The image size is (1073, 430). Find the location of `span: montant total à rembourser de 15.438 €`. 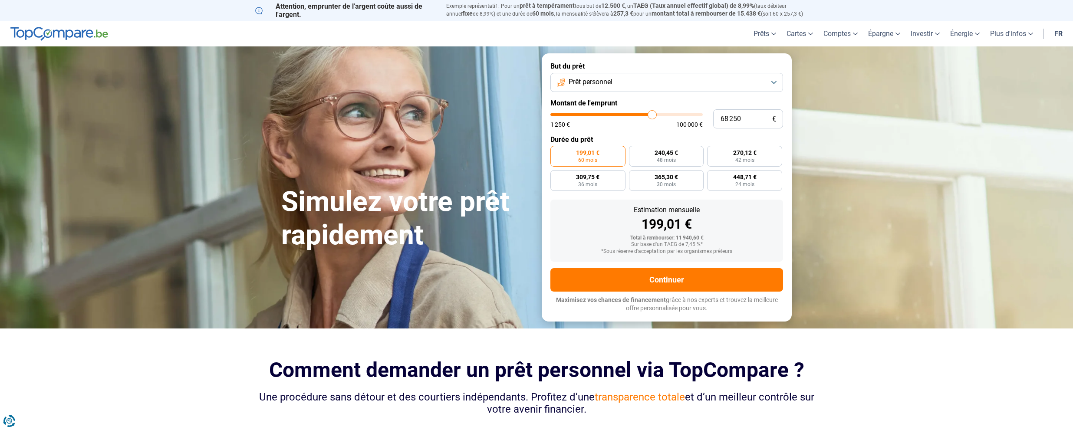

span: montant total à rembourser de 15.438 € is located at coordinates (707, 13).